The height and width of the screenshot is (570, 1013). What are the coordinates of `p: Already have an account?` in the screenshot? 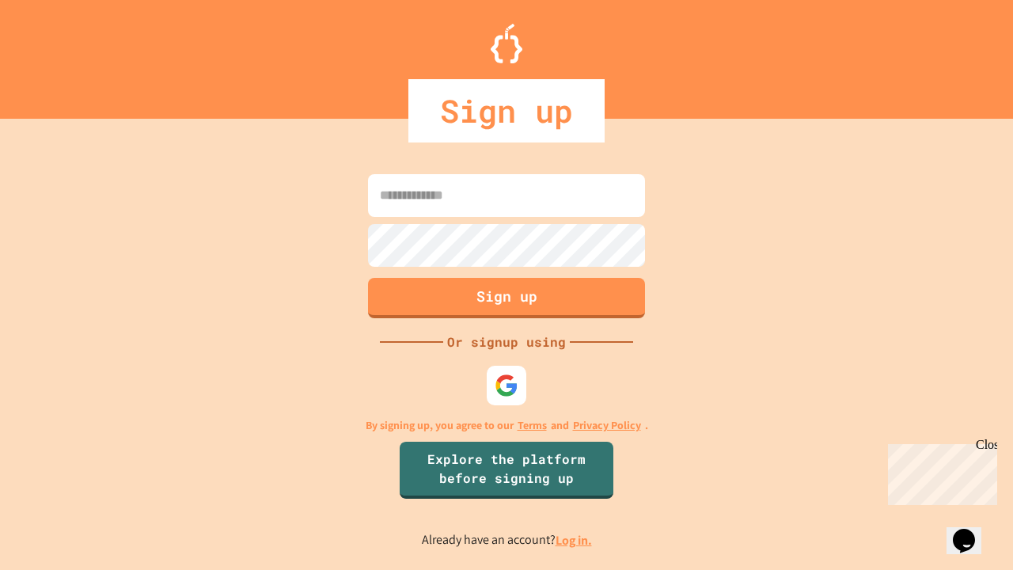 It's located at (506, 540).